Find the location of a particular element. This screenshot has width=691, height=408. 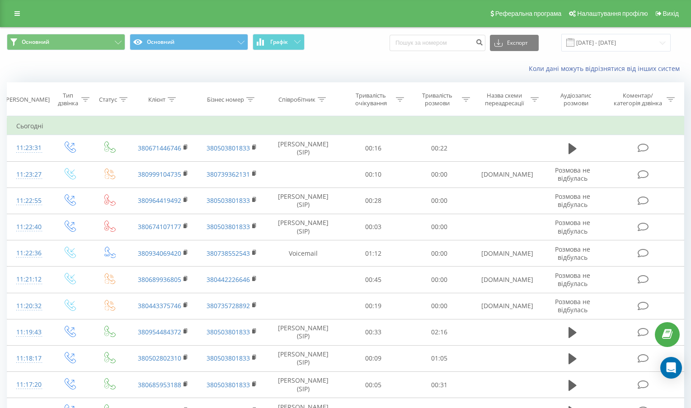

a: 380954484372 is located at coordinates (159, 332).